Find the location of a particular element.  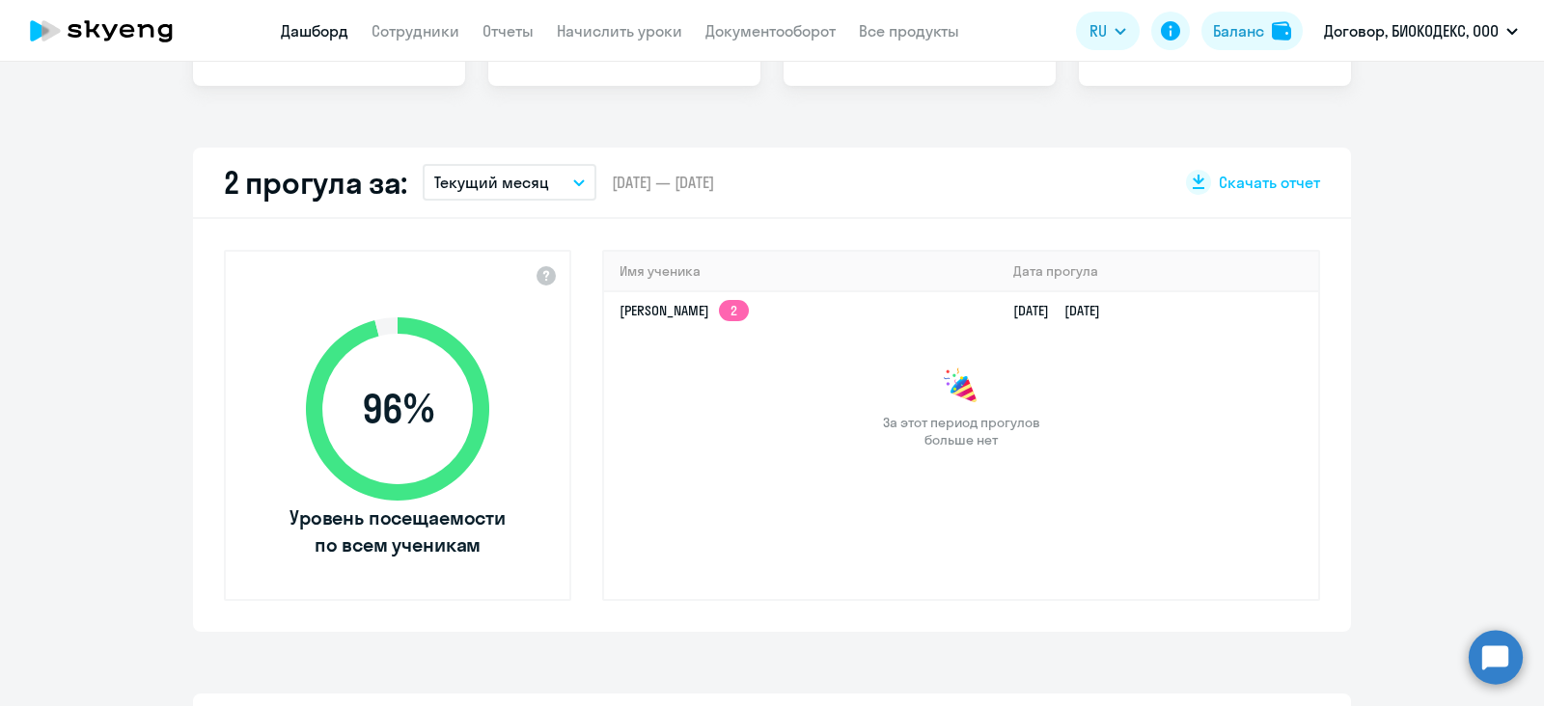

span: Скачать отчет is located at coordinates (1269, 182).